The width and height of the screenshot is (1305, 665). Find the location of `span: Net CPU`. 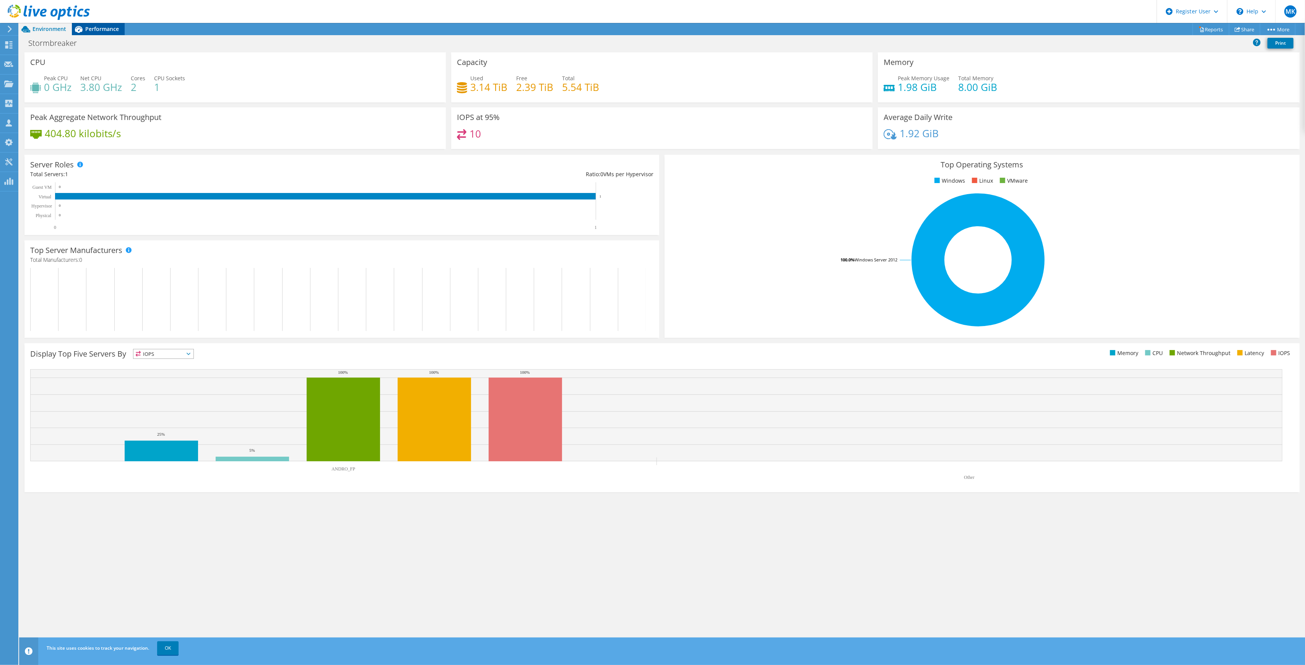

span: Net CPU is located at coordinates (91, 78).